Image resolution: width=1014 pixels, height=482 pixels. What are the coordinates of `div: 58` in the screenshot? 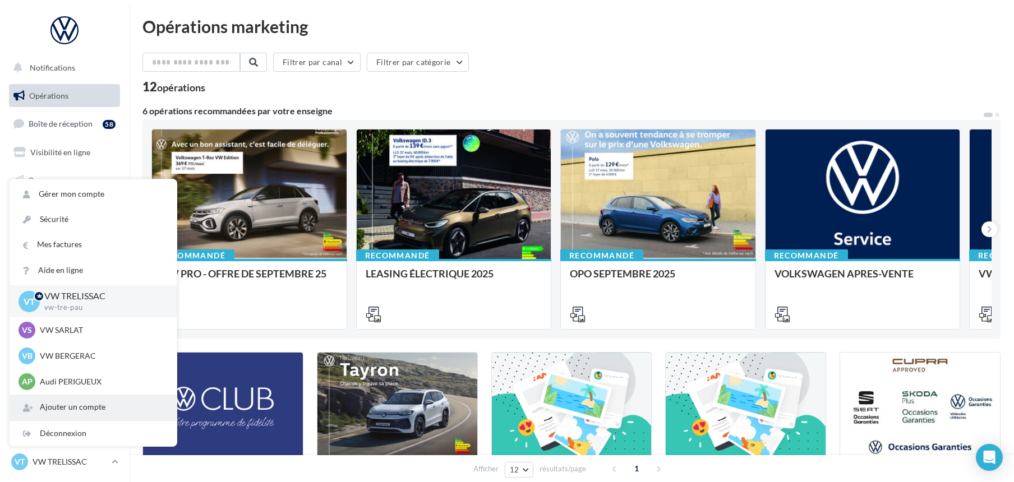 It's located at (109, 124).